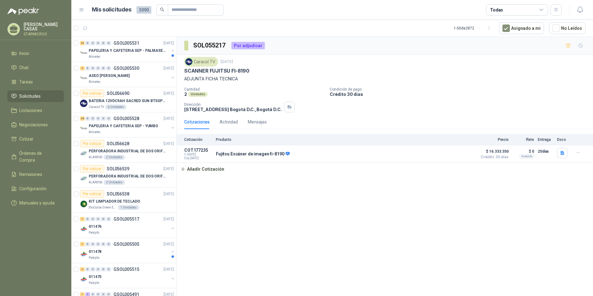  I want to click on a: Órdenes de Compra, so click(36, 157).